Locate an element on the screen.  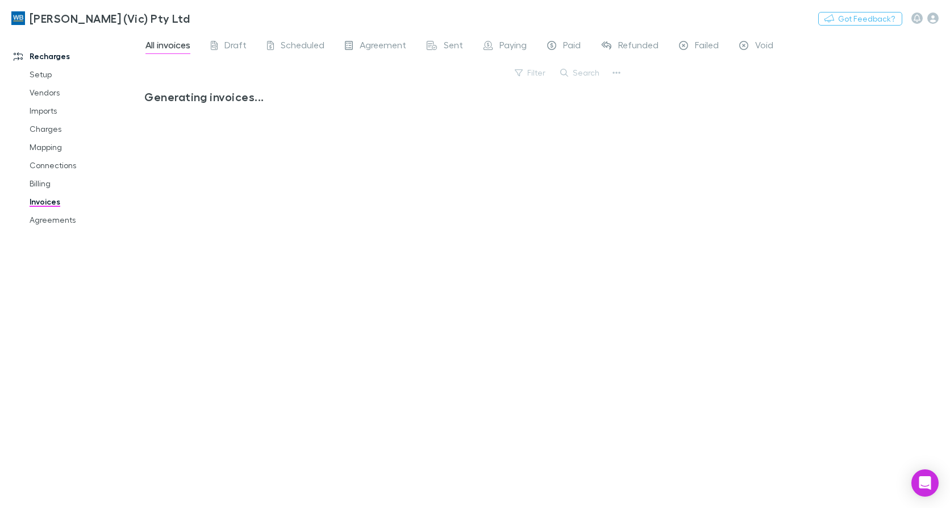
button: Search is located at coordinates (580, 73).